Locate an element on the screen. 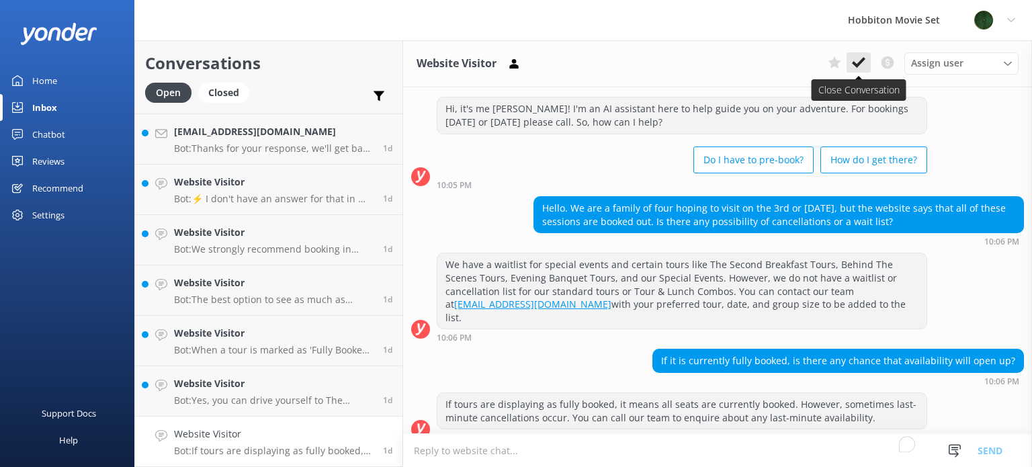 The height and width of the screenshot is (467, 1032). div: If tours are displaying as fully booked, it means all seats are currently booked. However, someti... is located at coordinates (682, 411).